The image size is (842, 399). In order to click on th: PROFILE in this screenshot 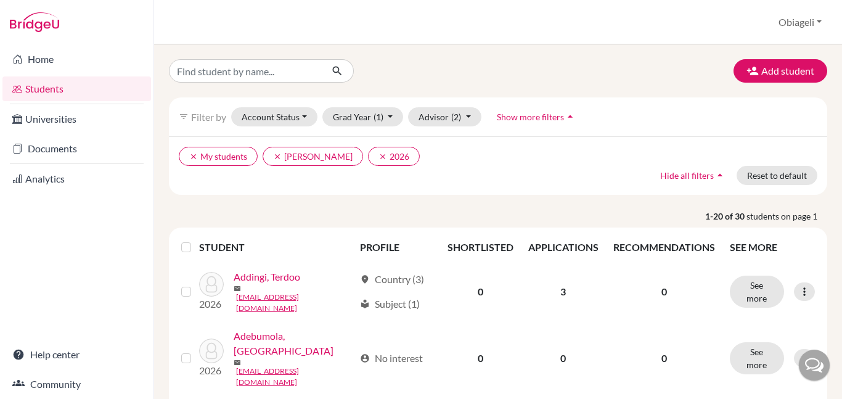, I will do `click(396, 247)`.